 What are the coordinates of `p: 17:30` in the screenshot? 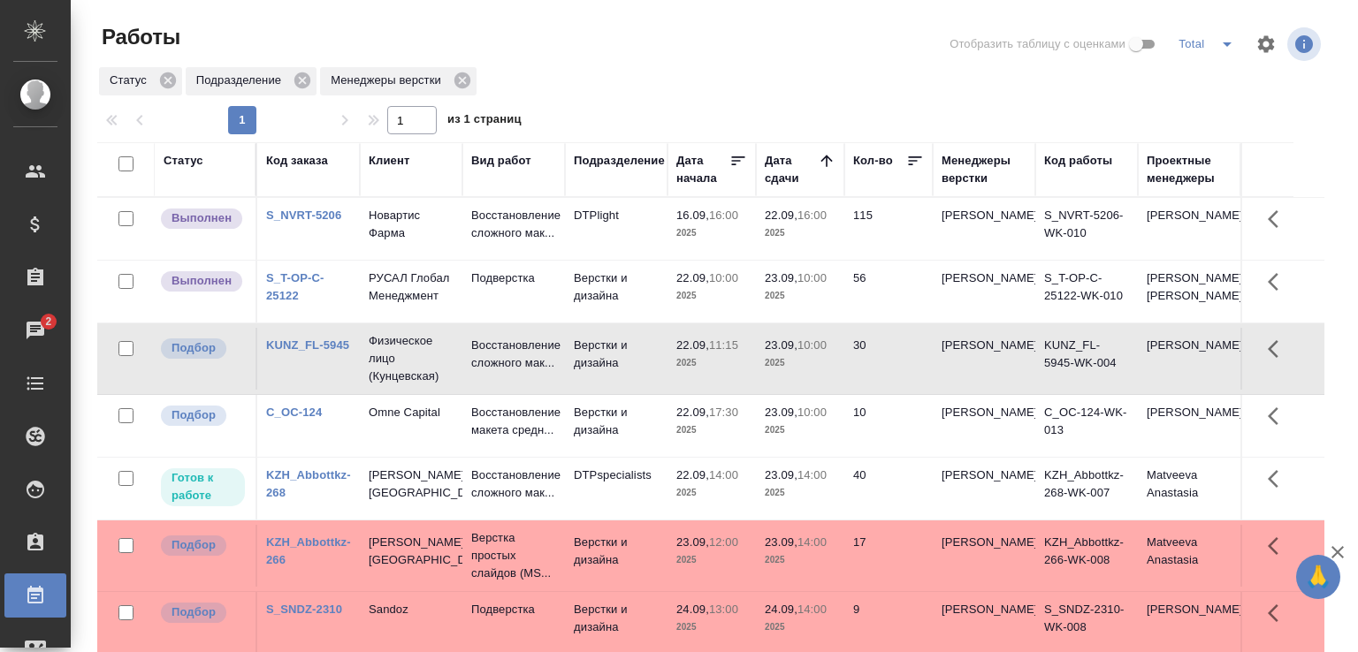 It's located at (723, 412).